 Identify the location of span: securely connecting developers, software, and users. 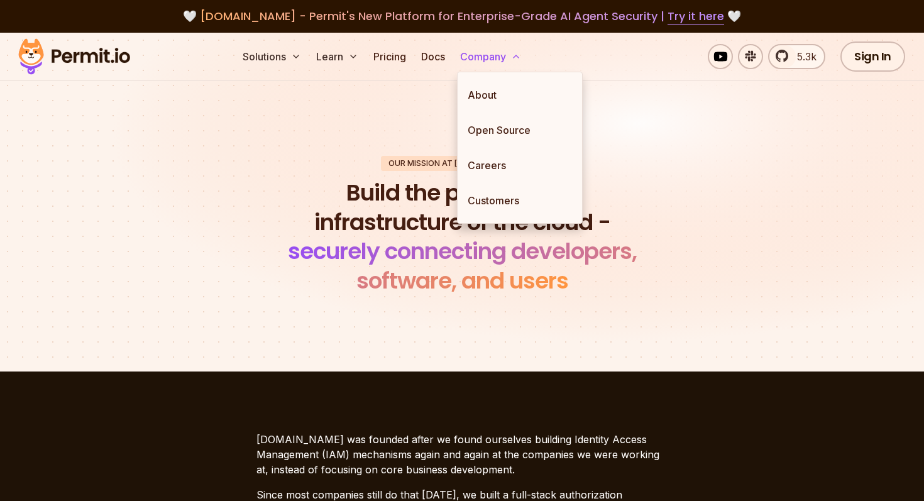
(462, 266).